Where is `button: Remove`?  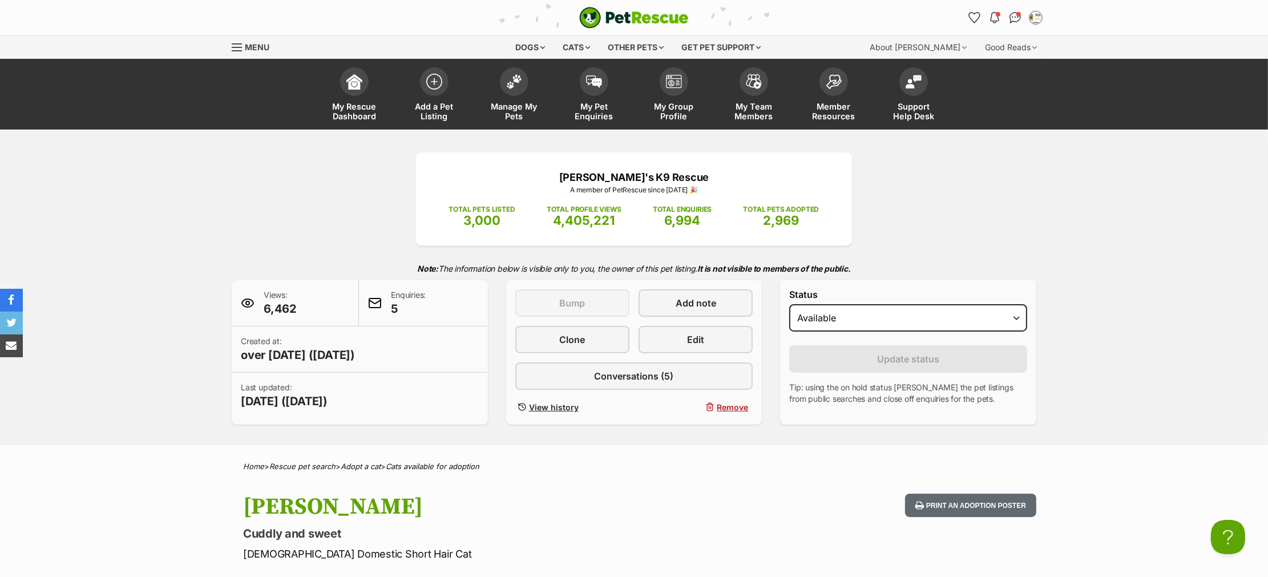
button: Remove is located at coordinates (696, 407).